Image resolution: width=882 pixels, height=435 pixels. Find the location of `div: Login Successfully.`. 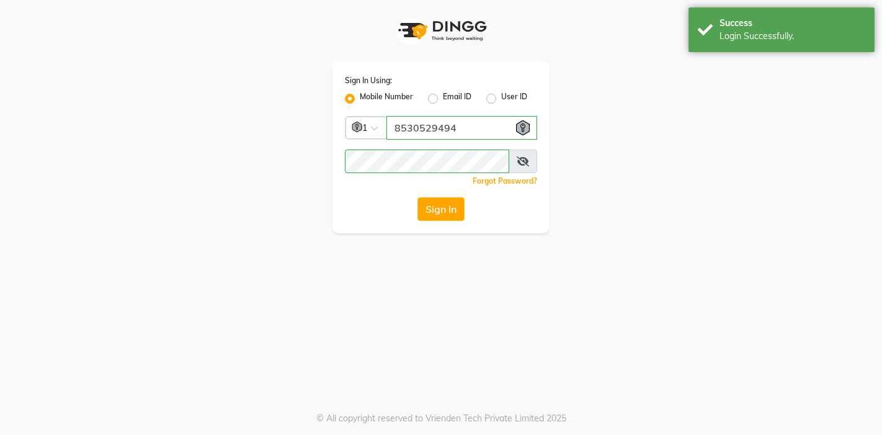

div: Login Successfully. is located at coordinates (792, 36).